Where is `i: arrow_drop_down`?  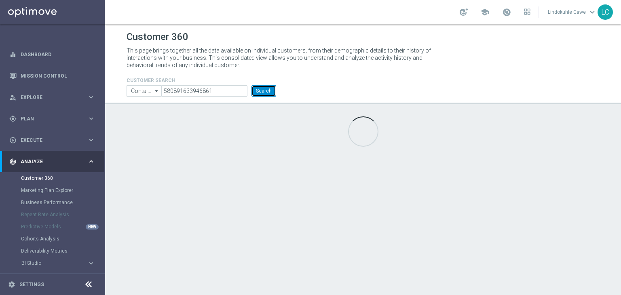 i: arrow_drop_down is located at coordinates (157, 91).